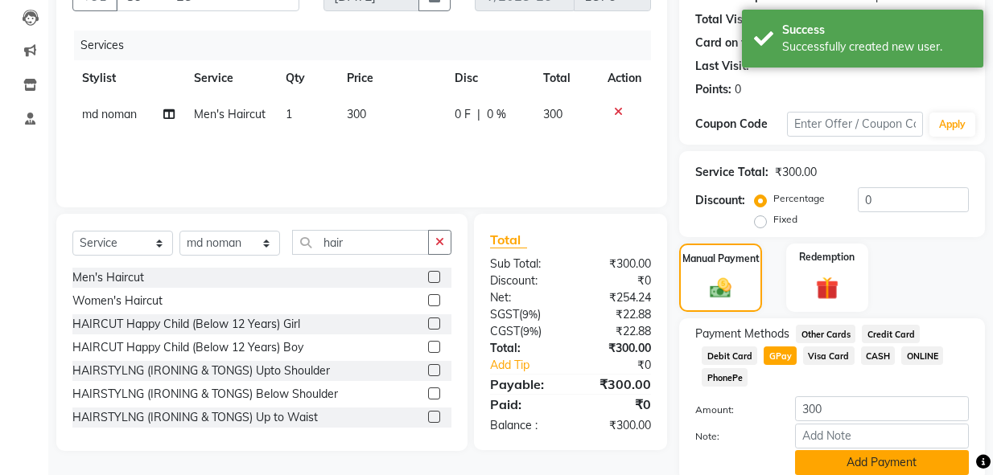 The height and width of the screenshot is (475, 993). I want to click on span: PhonePe, so click(724, 377).